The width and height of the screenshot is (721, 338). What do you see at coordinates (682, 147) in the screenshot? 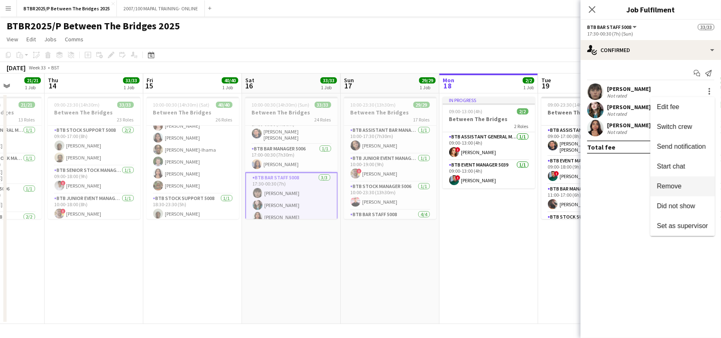
I see `button: Send notification` at bounding box center [682, 147].